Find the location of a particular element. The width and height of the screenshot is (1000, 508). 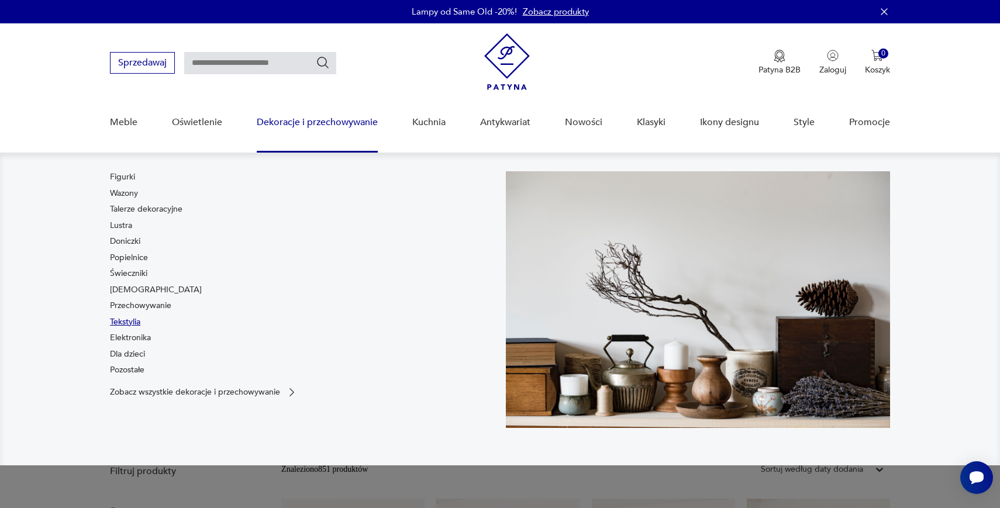

img: cfa44e985ea346226f89ee8969f25989.jpg is located at coordinates (698, 300).